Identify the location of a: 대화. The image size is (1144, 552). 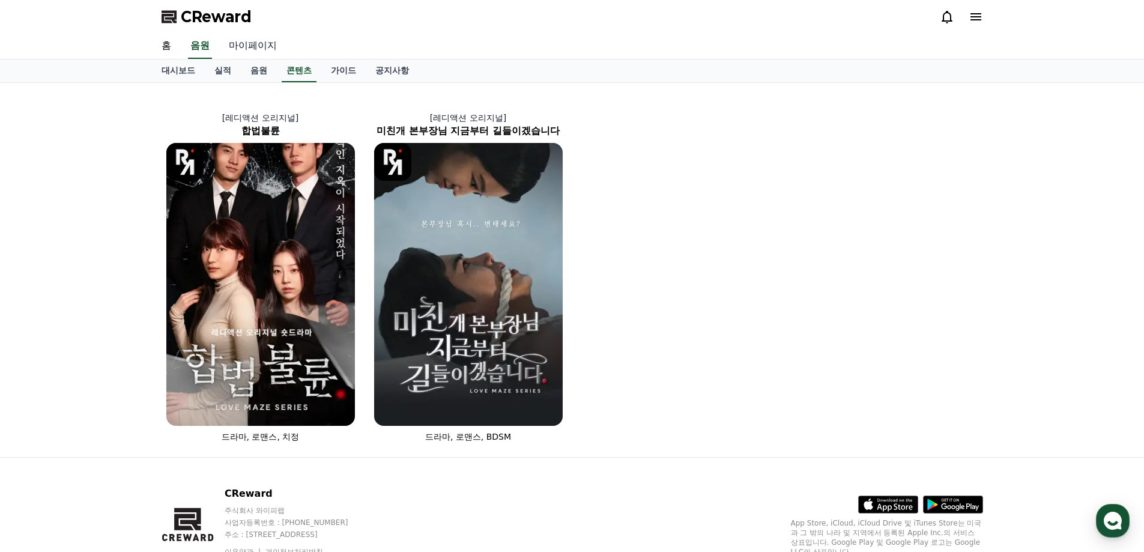
(117, 396).